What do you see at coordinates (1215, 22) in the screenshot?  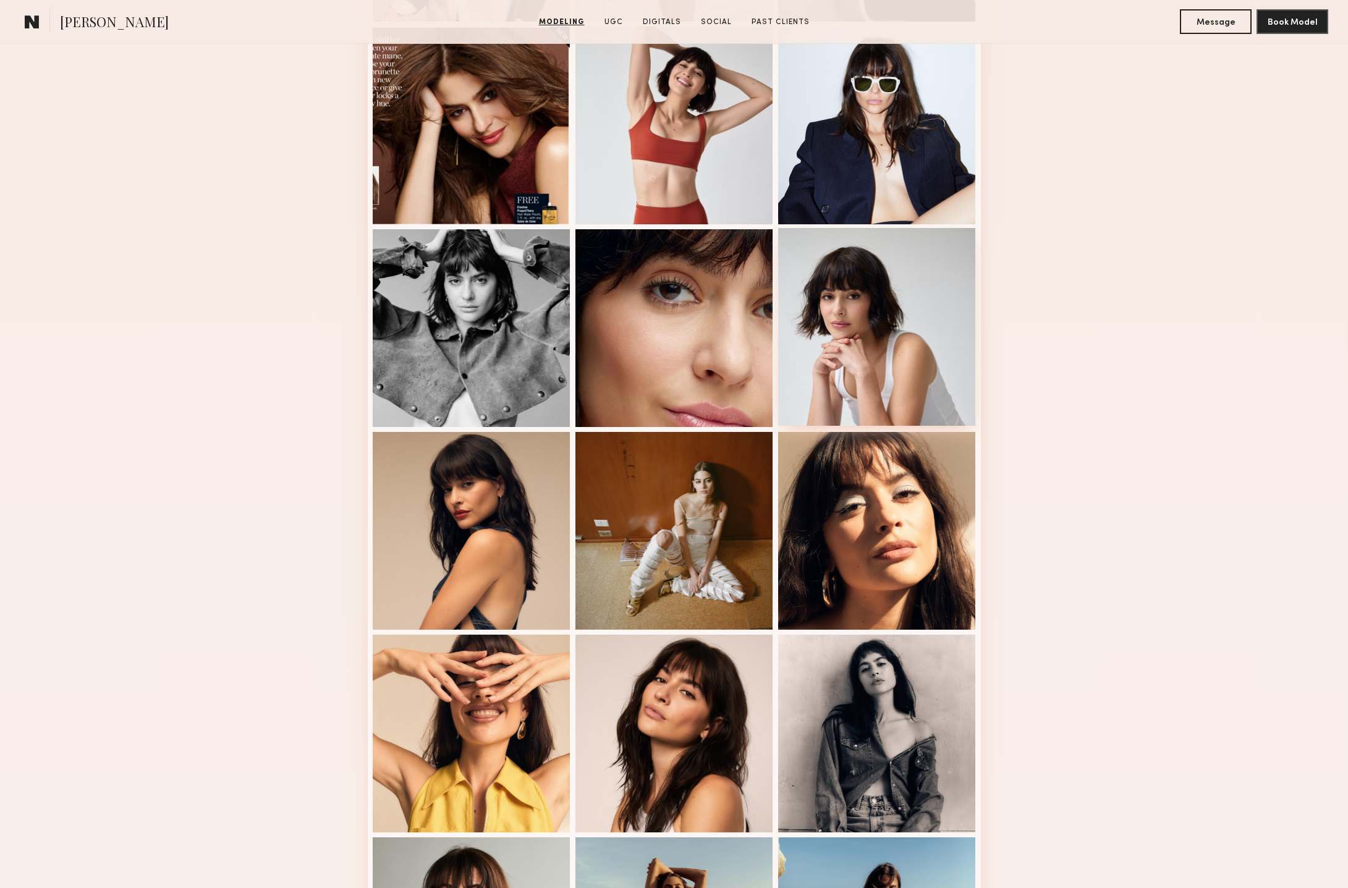 I see `button: Message` at bounding box center [1215, 22].